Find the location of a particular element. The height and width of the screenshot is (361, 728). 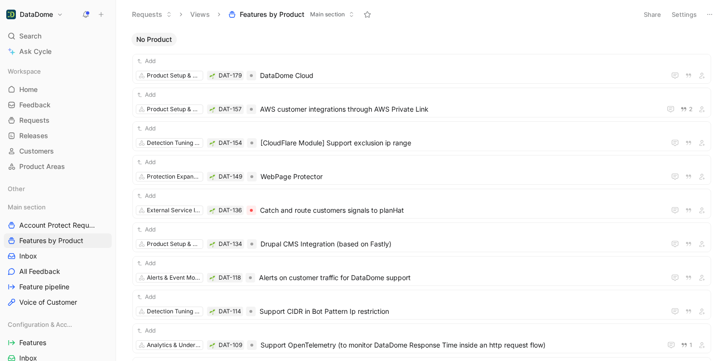

span: Account Protect Requests is located at coordinates (59, 225).